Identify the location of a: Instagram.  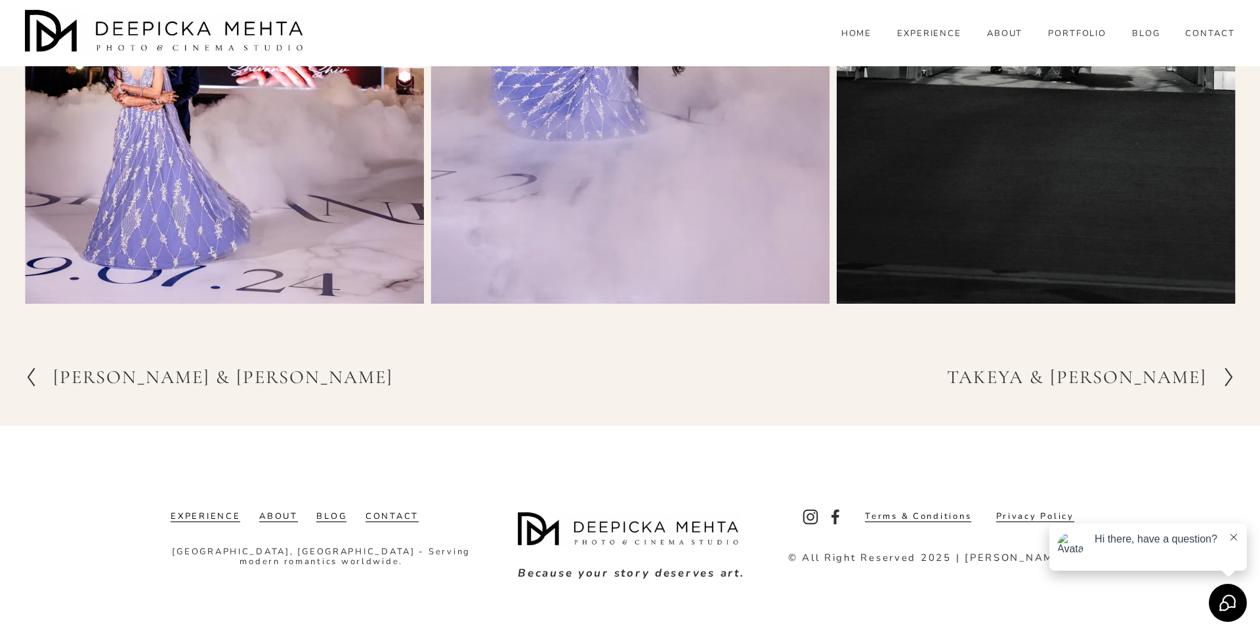
(810, 517).